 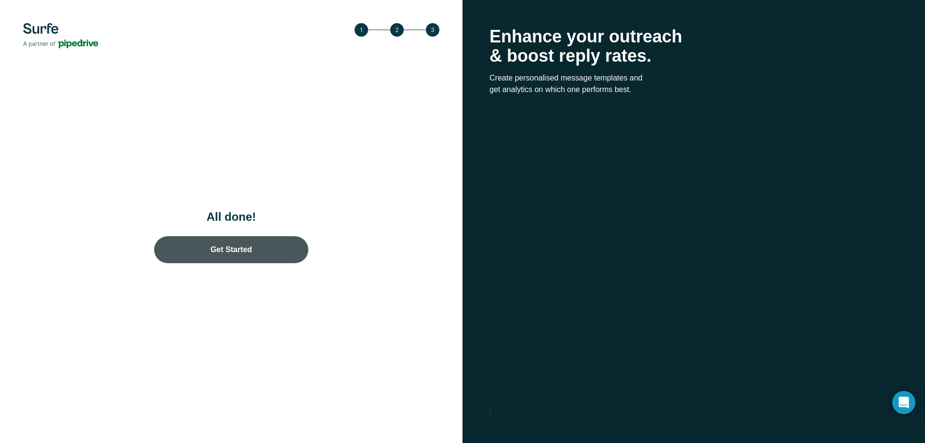 I want to click on p: Create personalised message templates and, so click(x=694, y=78).